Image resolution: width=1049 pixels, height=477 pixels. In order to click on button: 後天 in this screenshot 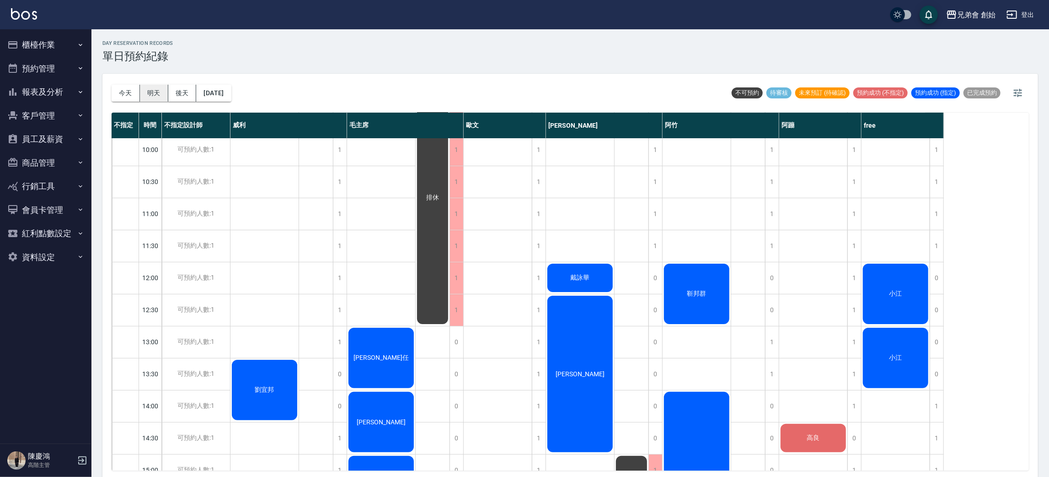, I will do `click(183, 93)`.